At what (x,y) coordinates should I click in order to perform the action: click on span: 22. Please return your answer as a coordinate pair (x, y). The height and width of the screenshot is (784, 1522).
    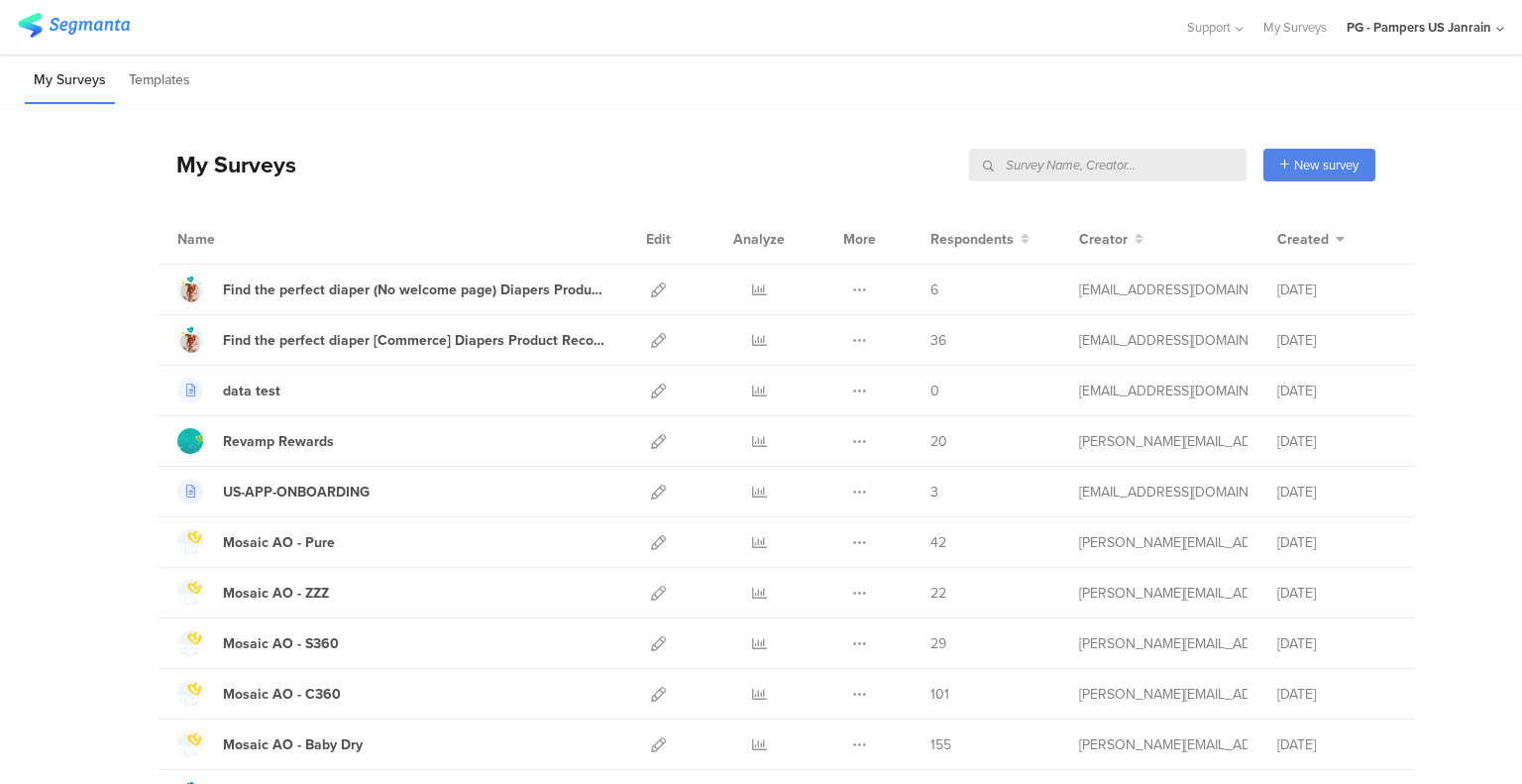
    Looking at the image, I should click on (938, 593).